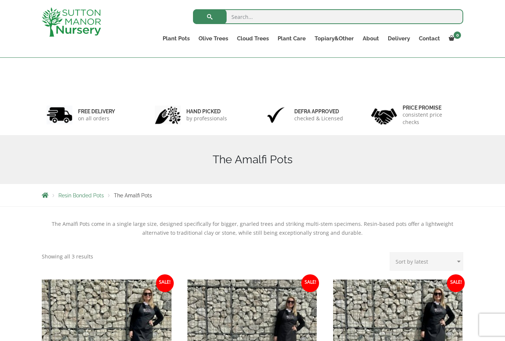 The width and height of the screenshot is (505, 341). Describe the element at coordinates (253, 195) in the screenshot. I see `nav: Breadcrumbs` at that location.